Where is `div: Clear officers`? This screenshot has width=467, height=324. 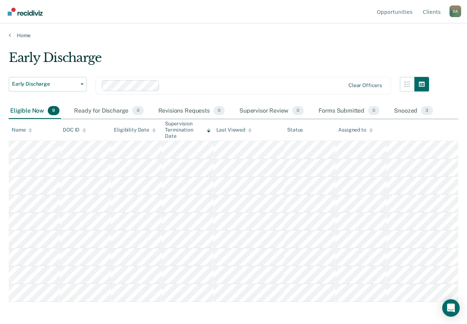 div: Clear officers is located at coordinates (365, 85).